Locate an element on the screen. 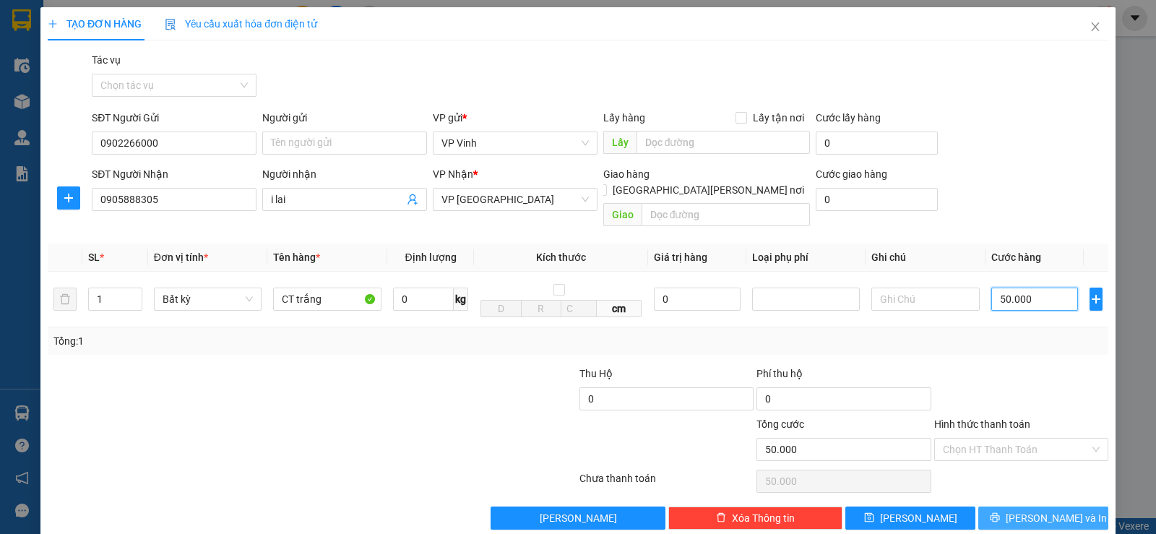 The height and width of the screenshot is (534, 1156). span: Cước hàng is located at coordinates (1016, 257).